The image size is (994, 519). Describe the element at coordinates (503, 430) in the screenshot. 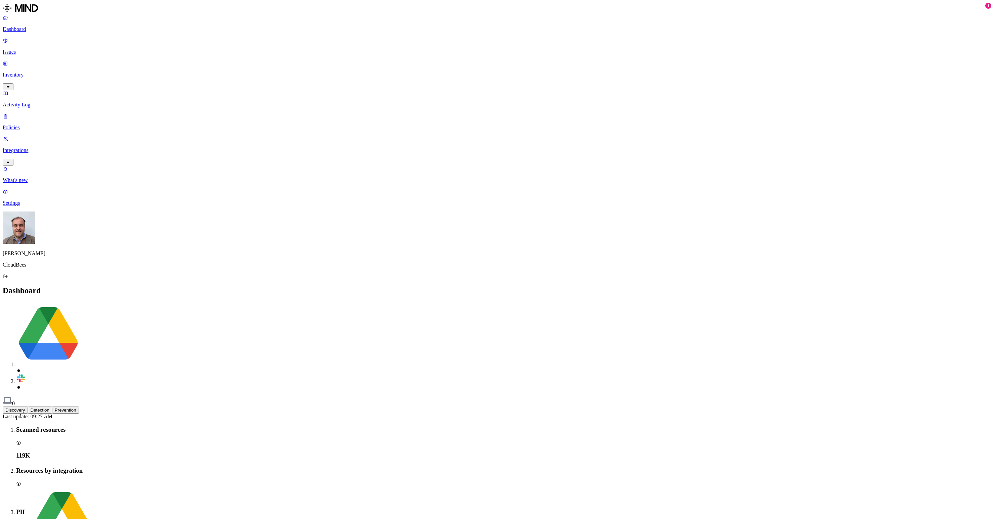

I see `h3: Scanned resources` at that location.